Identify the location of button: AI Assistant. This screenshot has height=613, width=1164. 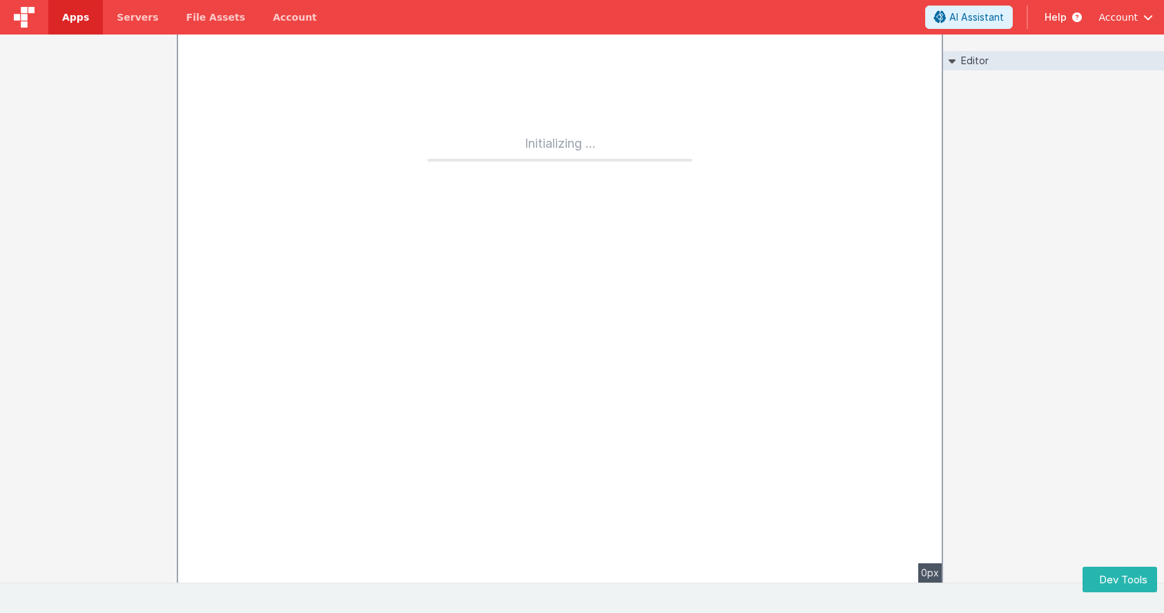
(968, 17).